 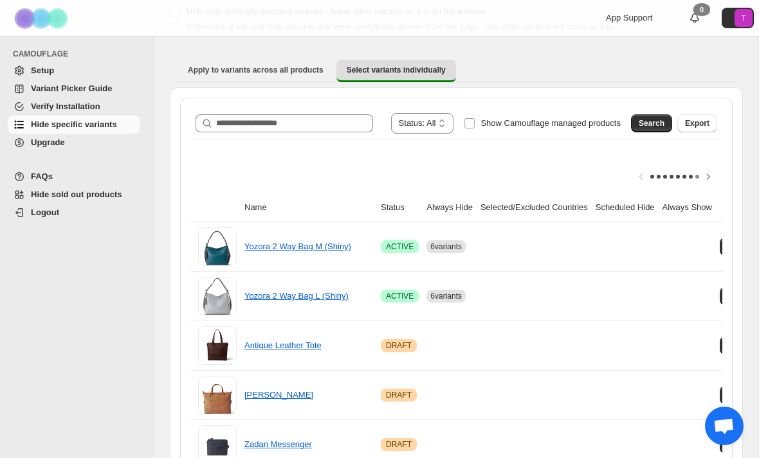 What do you see at coordinates (296, 296) in the screenshot?
I see `a: Yozora 2 Way Bag L (Shiny)` at bounding box center [296, 296].